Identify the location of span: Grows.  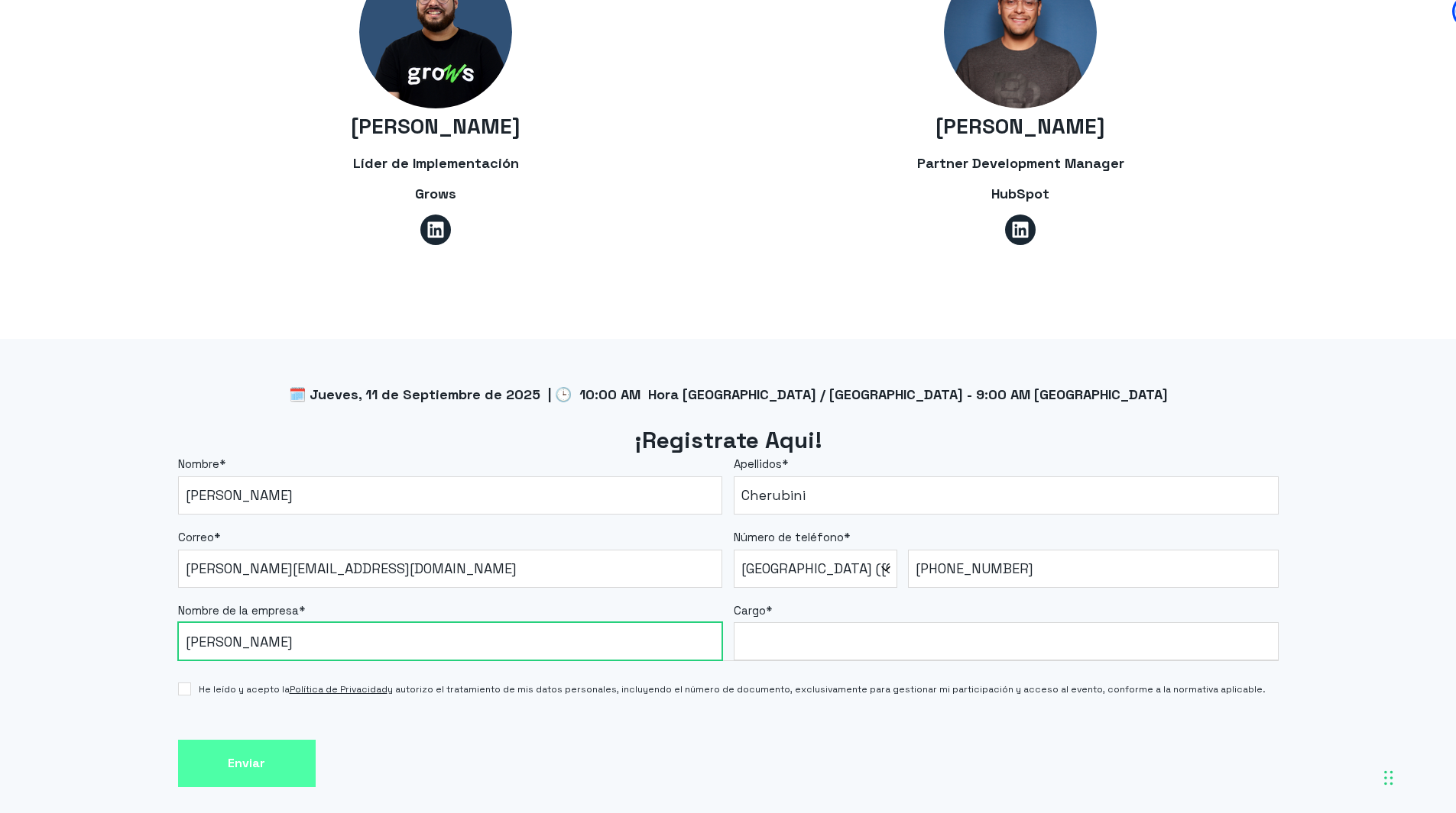
(435, 193).